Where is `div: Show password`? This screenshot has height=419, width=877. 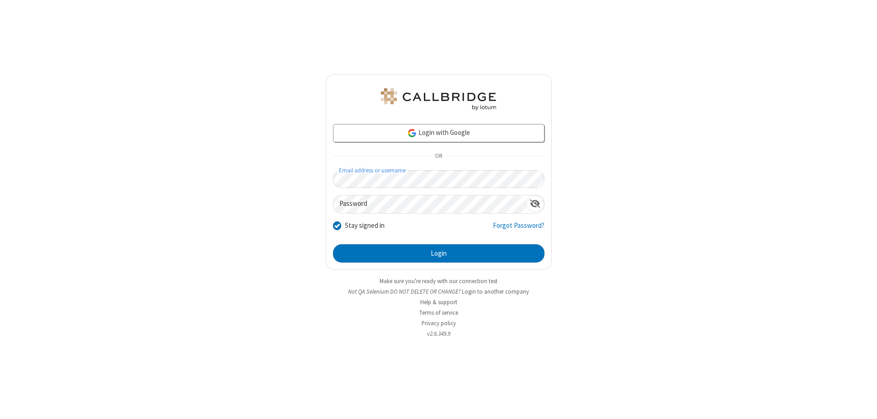 div: Show password is located at coordinates (535, 203).